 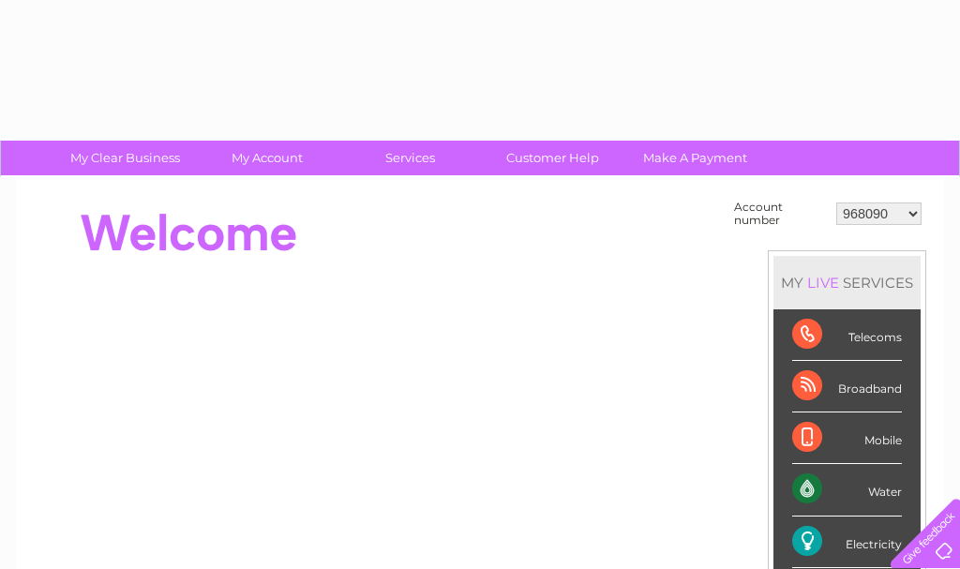 I want to click on div: MY SERVICES, so click(x=846, y=282).